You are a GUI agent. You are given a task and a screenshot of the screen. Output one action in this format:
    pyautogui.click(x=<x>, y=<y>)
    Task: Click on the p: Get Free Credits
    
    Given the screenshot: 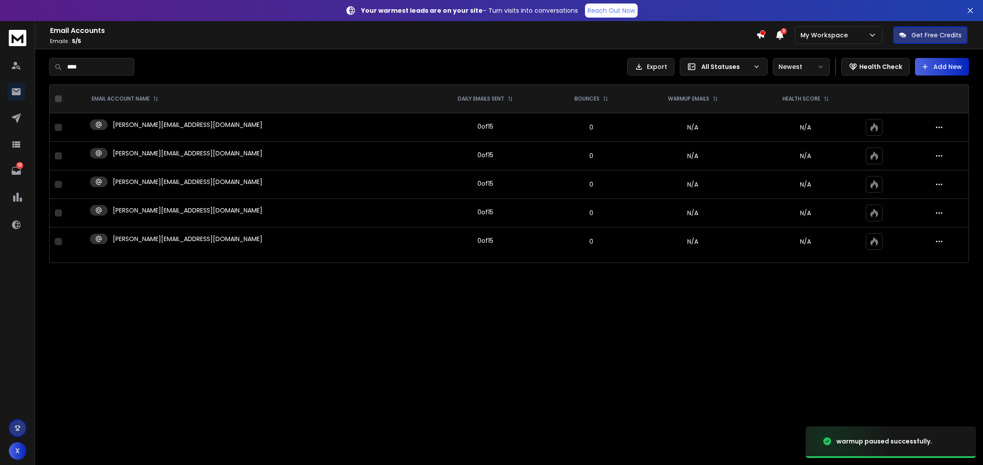 What is the action you would take?
    pyautogui.click(x=937, y=35)
    